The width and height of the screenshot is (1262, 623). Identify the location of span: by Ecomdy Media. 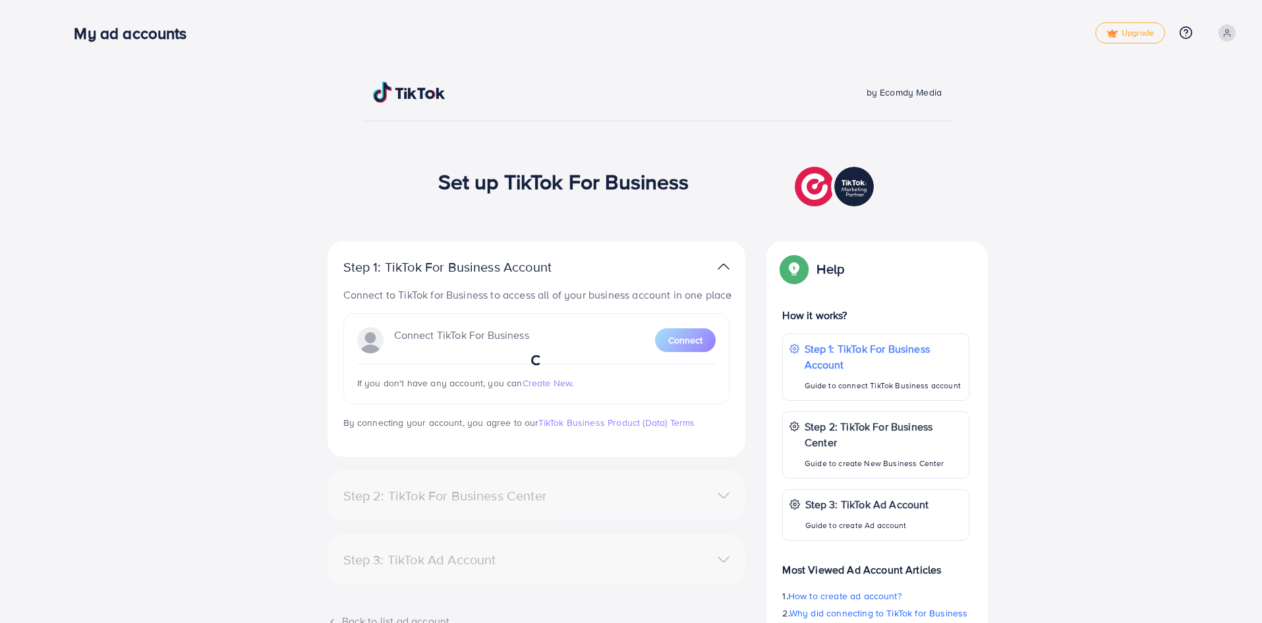
(904, 92).